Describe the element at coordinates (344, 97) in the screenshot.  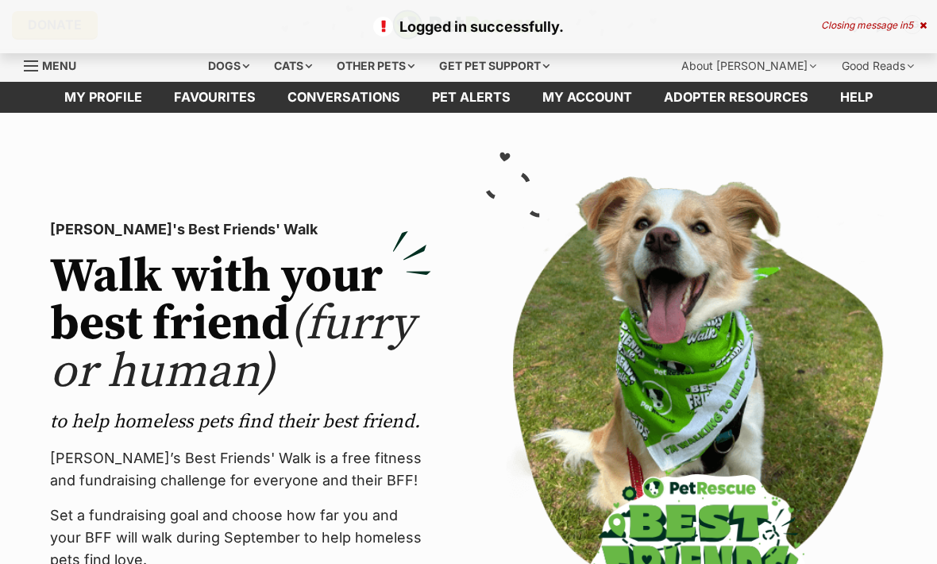
I see `a: conversations` at that location.